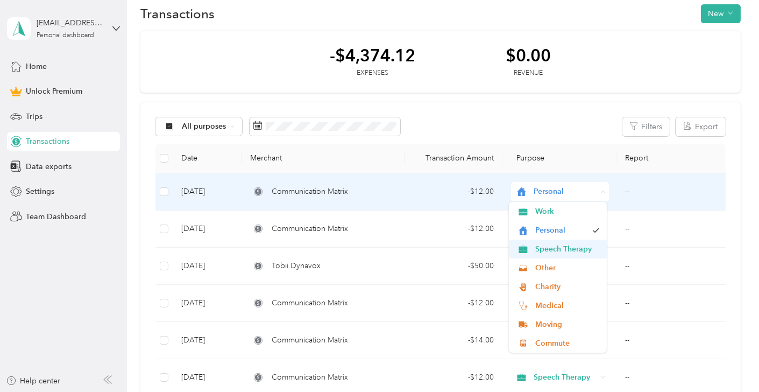 The image size is (759, 392). Describe the element at coordinates (372, 55) in the screenshot. I see `div: -$4,374.12` at that location.